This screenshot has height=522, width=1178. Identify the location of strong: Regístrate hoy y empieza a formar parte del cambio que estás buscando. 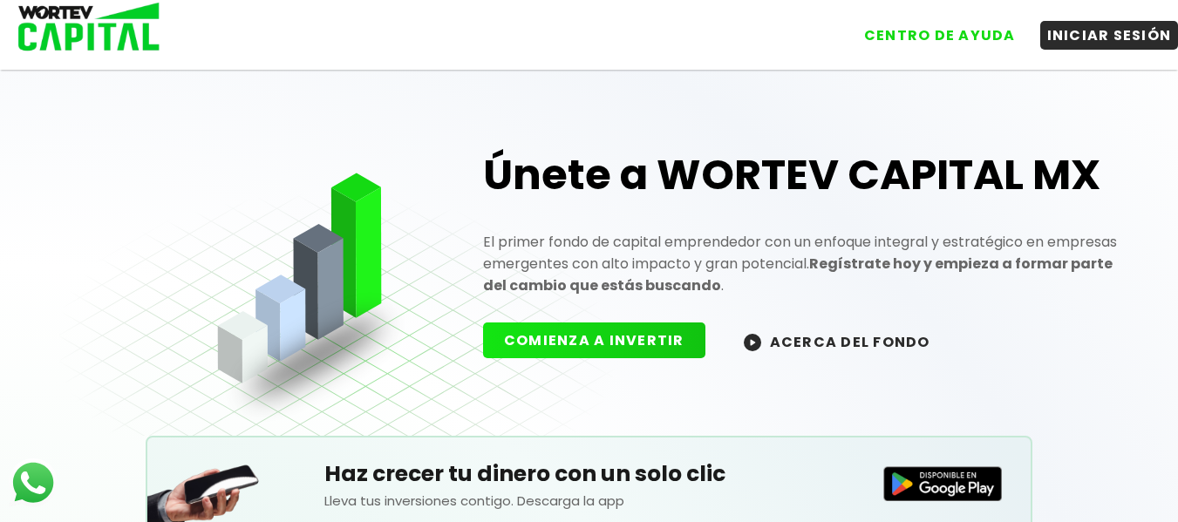
(798, 275).